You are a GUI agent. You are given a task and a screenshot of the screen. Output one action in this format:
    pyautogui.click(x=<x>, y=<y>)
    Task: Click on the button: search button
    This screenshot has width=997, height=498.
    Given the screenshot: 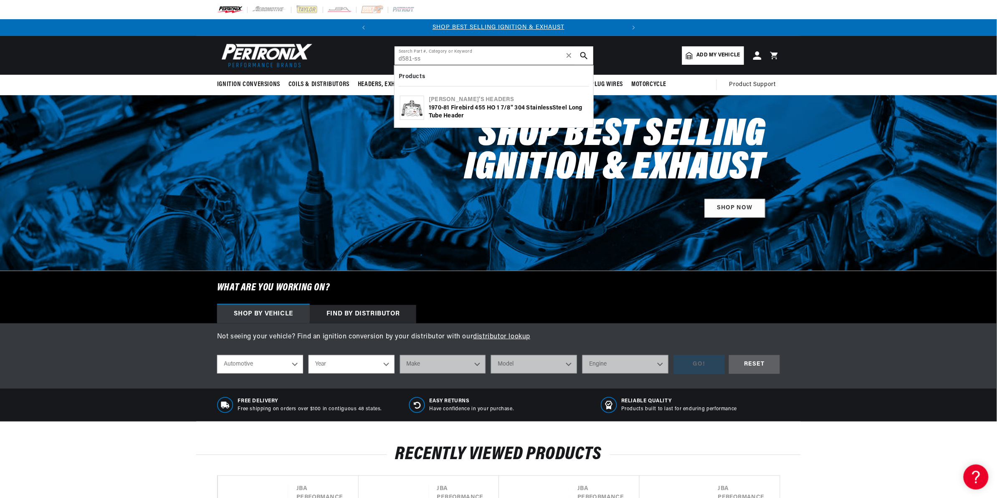 What is the action you would take?
    pyautogui.click(x=584, y=56)
    